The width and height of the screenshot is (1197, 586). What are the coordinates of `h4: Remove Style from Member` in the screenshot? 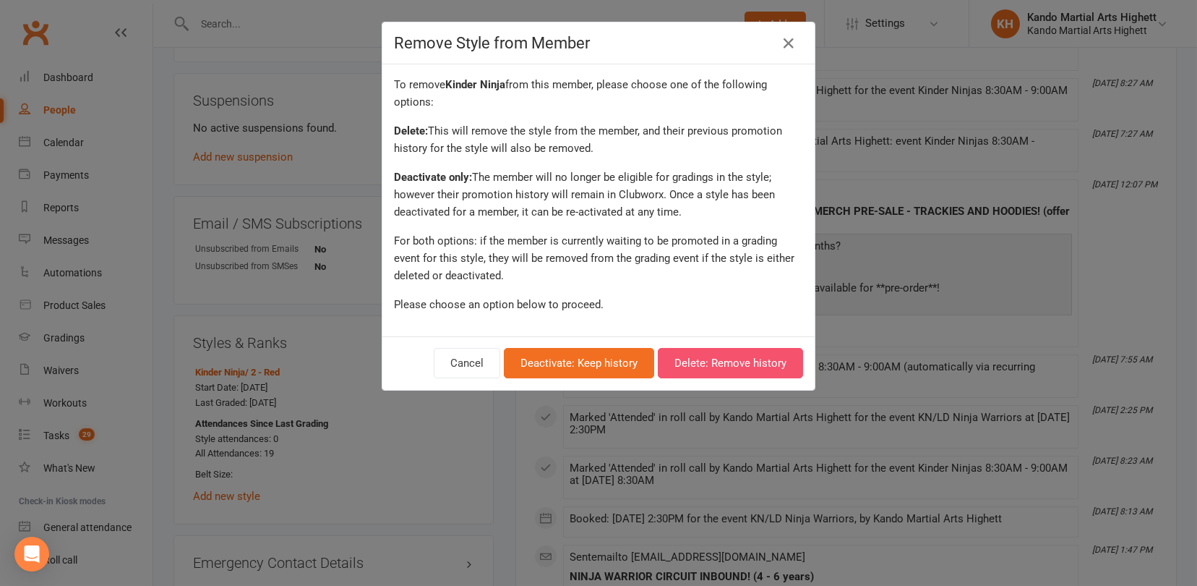 It's located at (599, 43).